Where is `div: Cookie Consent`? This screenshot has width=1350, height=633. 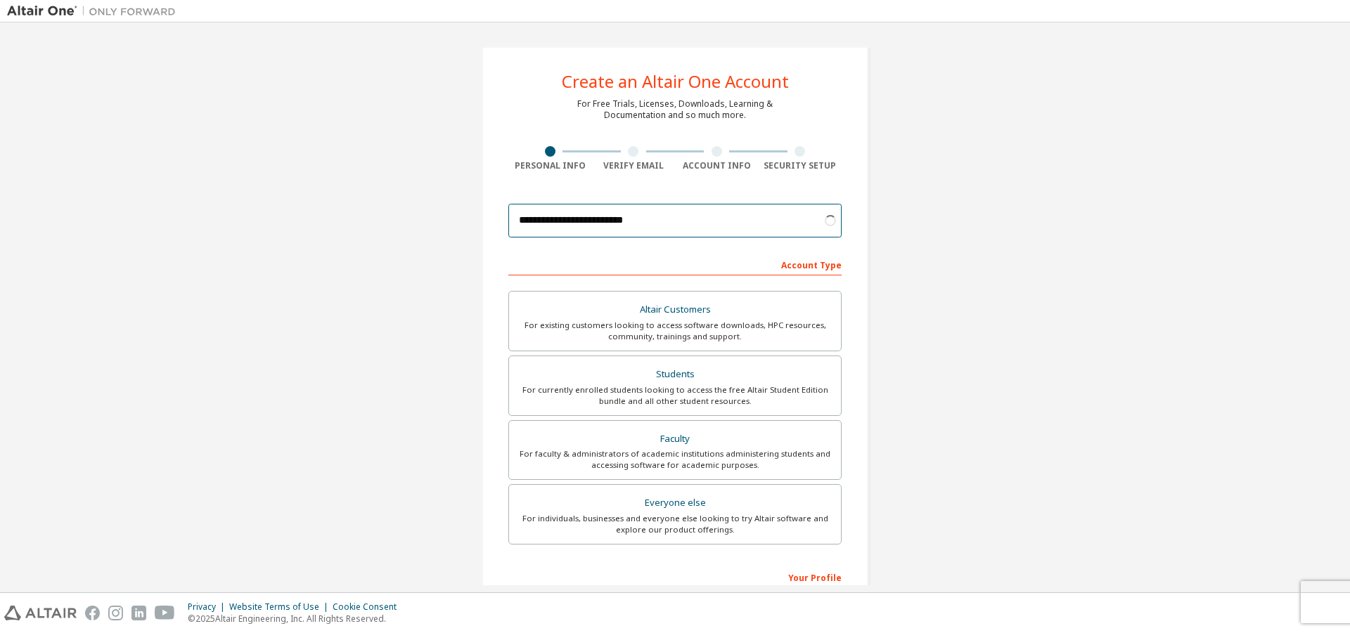
div: Cookie Consent is located at coordinates (368, 607).